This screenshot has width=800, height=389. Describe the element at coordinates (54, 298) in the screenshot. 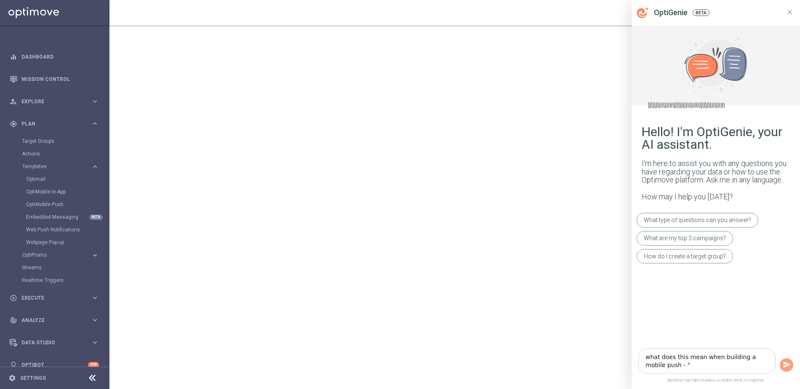

I see `div: play_circle_outline Execute keyboard_arrow_right` at that location.